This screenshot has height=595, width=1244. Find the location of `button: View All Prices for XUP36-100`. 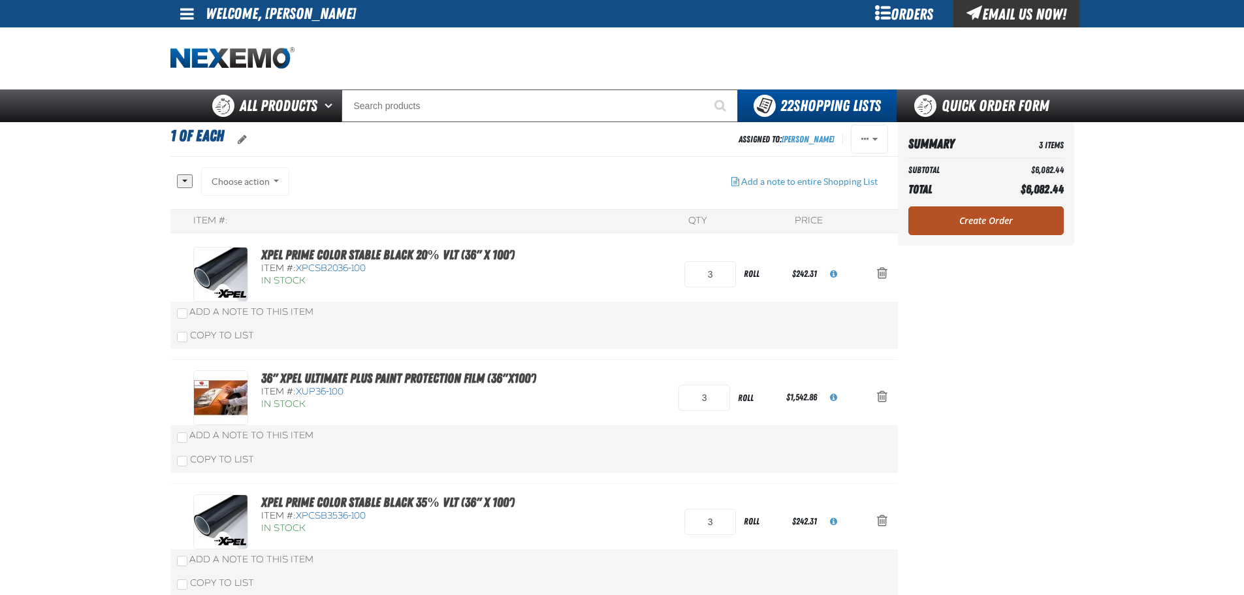

button: View All Prices for XUP36-100 is located at coordinates (833, 398).